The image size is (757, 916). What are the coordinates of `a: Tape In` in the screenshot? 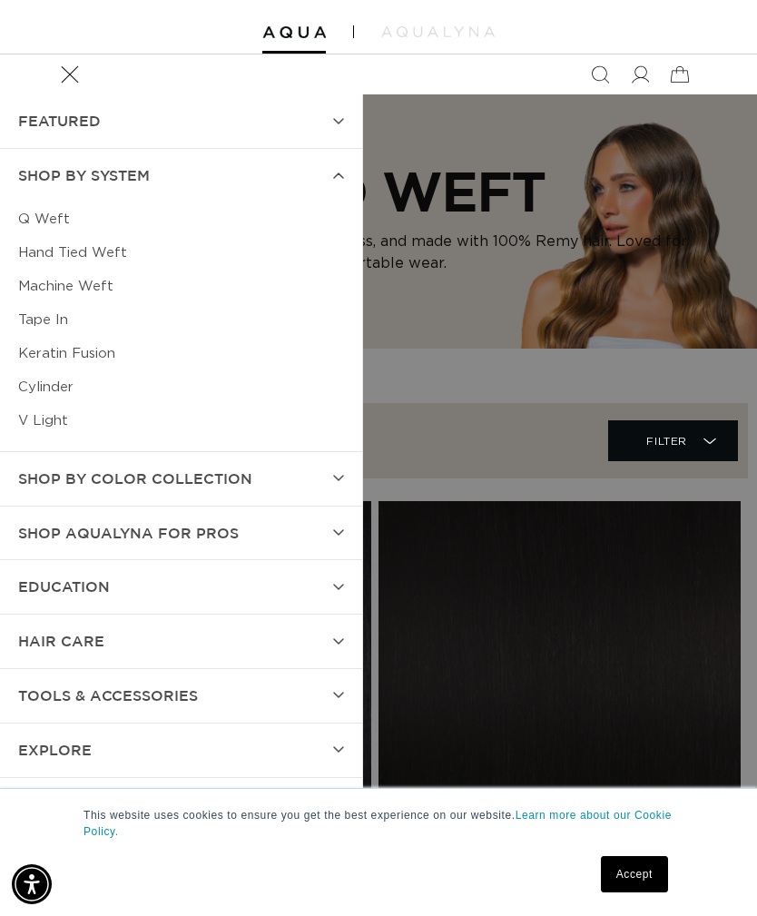 It's located at (181, 320).